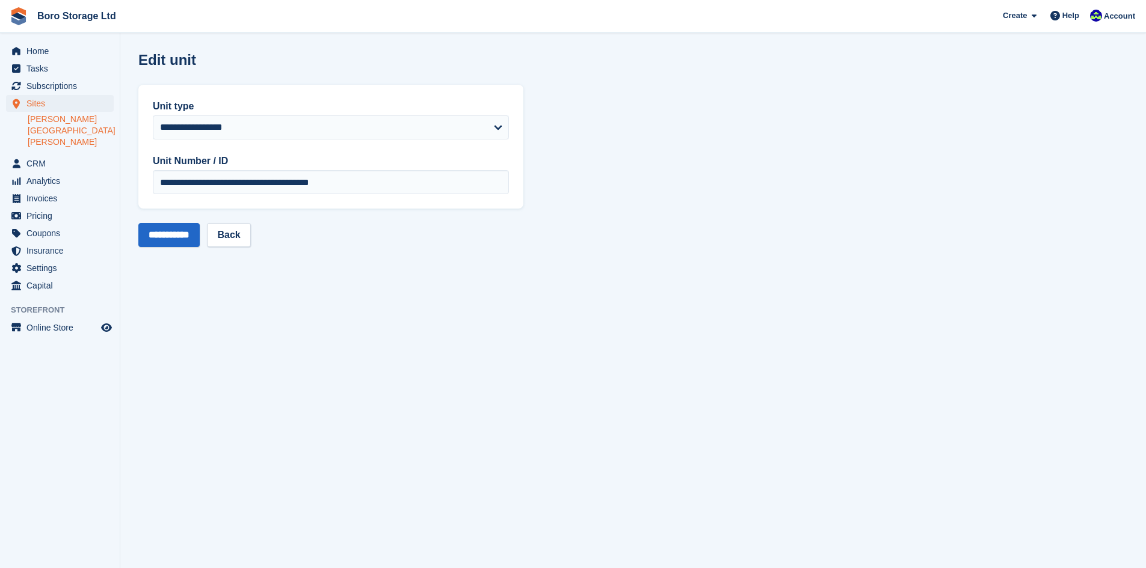 The width and height of the screenshot is (1146, 568). Describe the element at coordinates (63, 181) in the screenshot. I see `span: Analytics` at that location.